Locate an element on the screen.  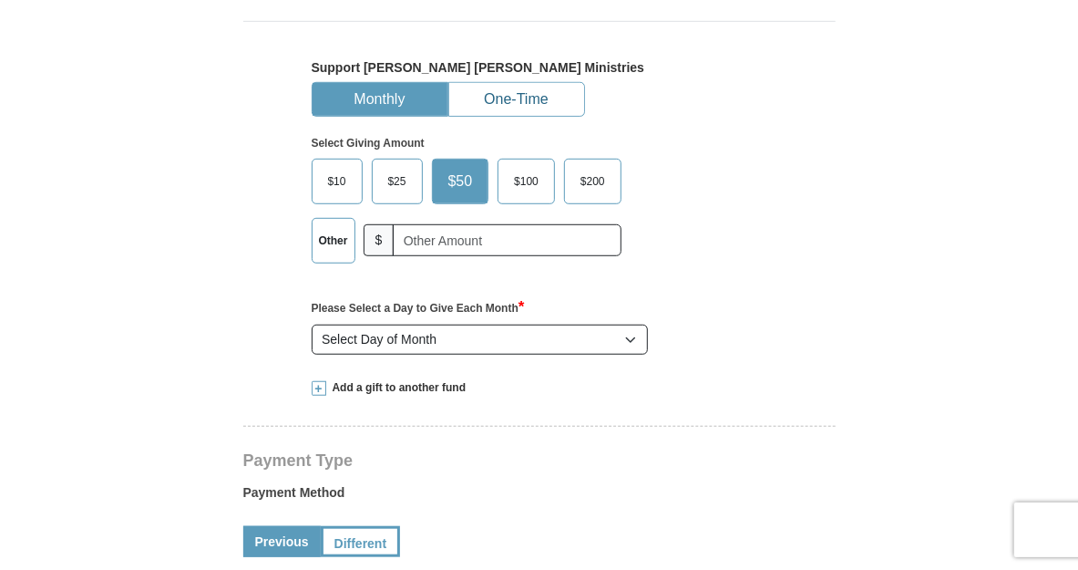
h4: Payment Type is located at coordinates (540, 460).